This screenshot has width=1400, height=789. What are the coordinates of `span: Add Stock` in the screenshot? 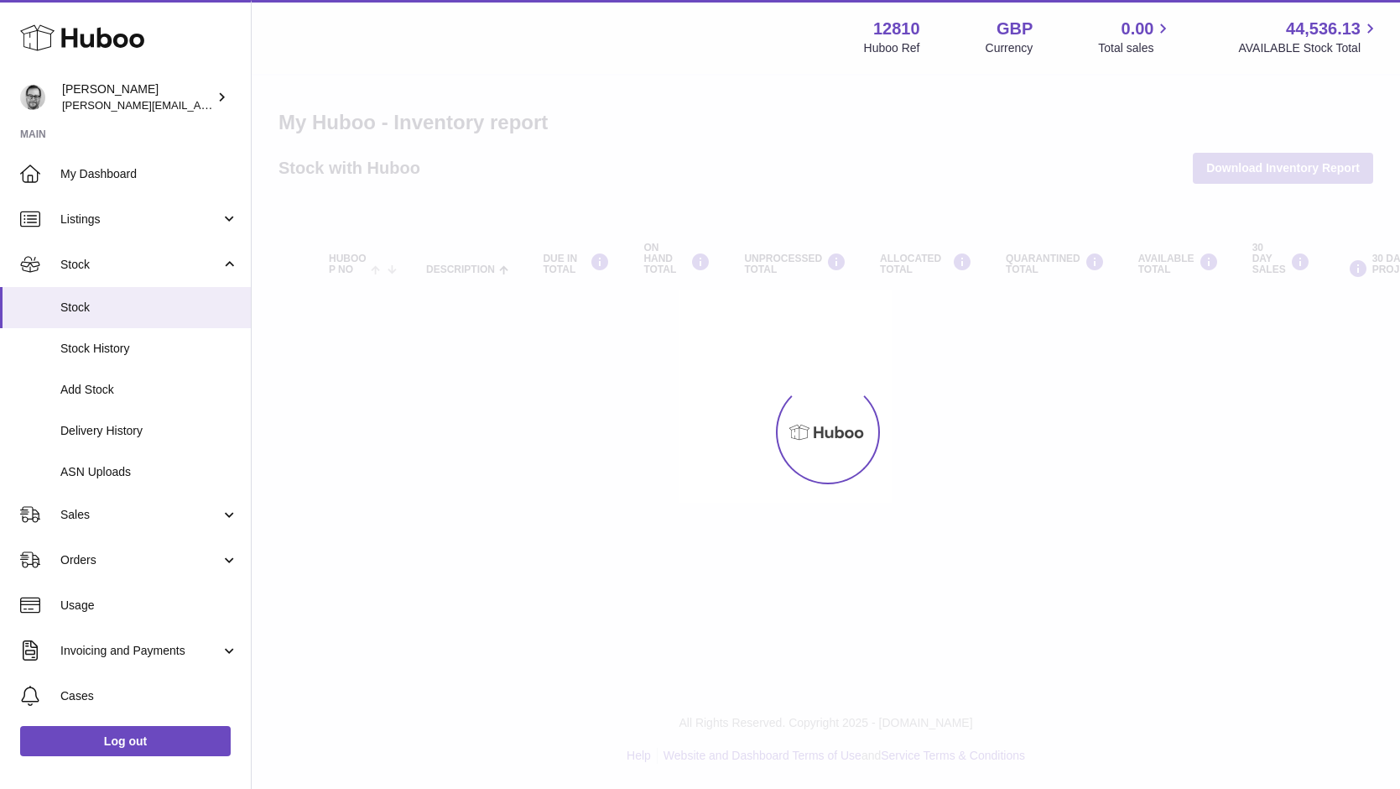 It's located at (149, 389).